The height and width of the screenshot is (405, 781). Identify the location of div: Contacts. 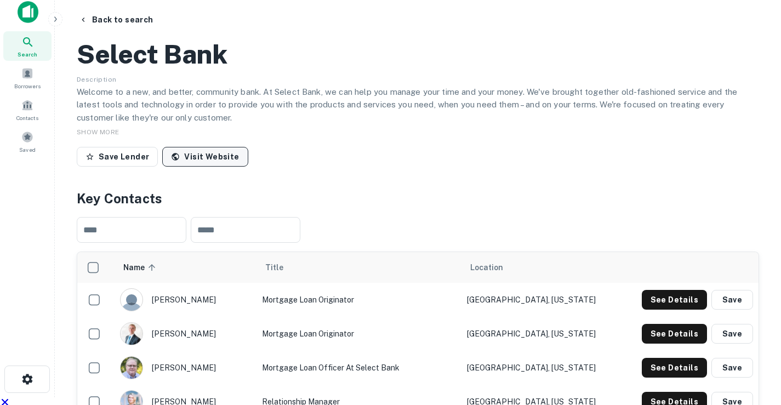
(27, 110).